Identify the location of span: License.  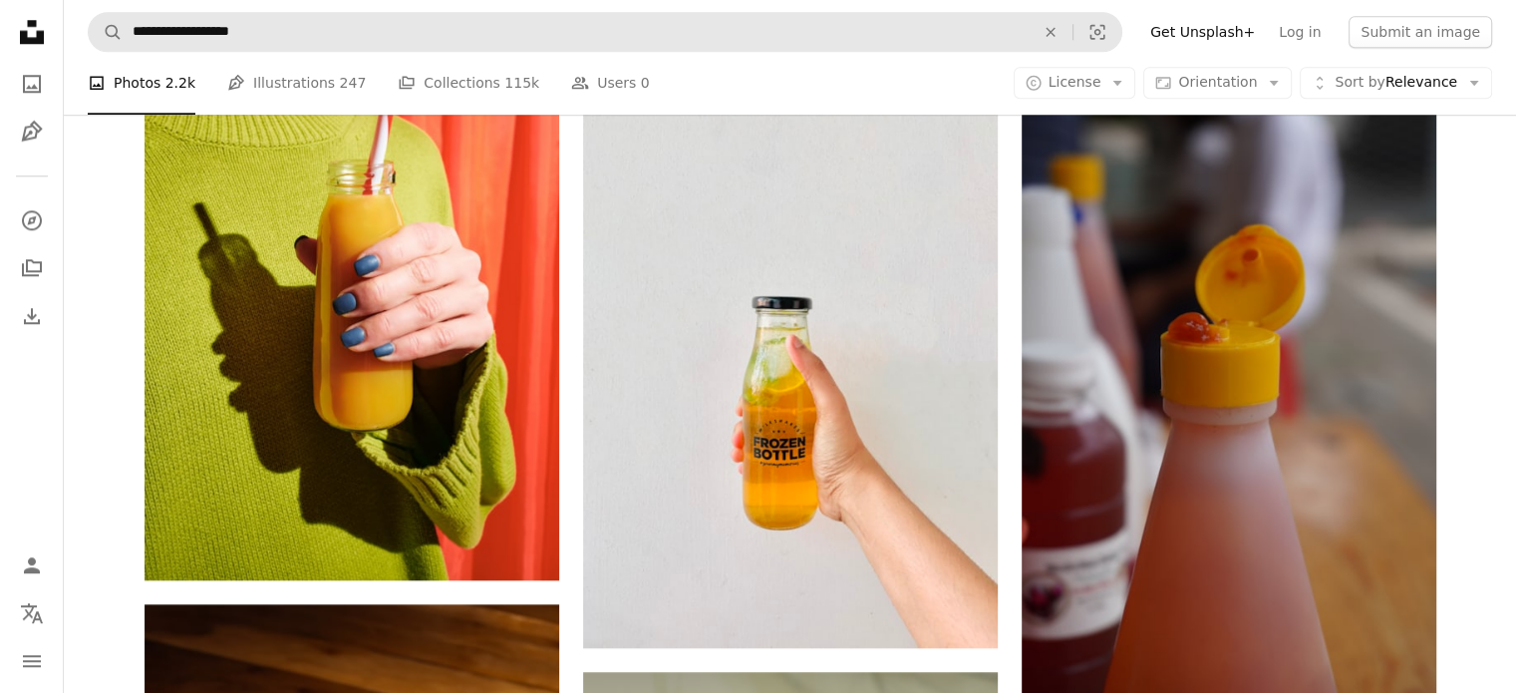
(1074, 83).